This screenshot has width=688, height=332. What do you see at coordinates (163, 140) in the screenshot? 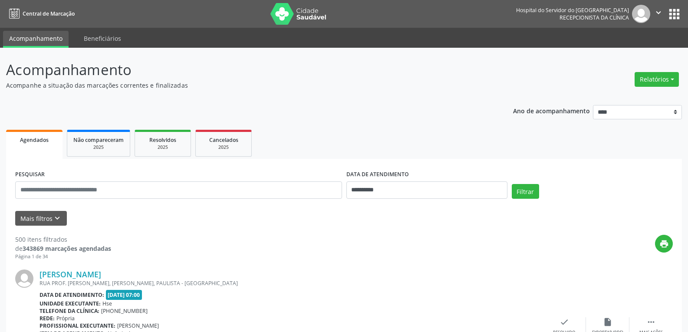
I see `span: Resolvidos` at bounding box center [163, 140].